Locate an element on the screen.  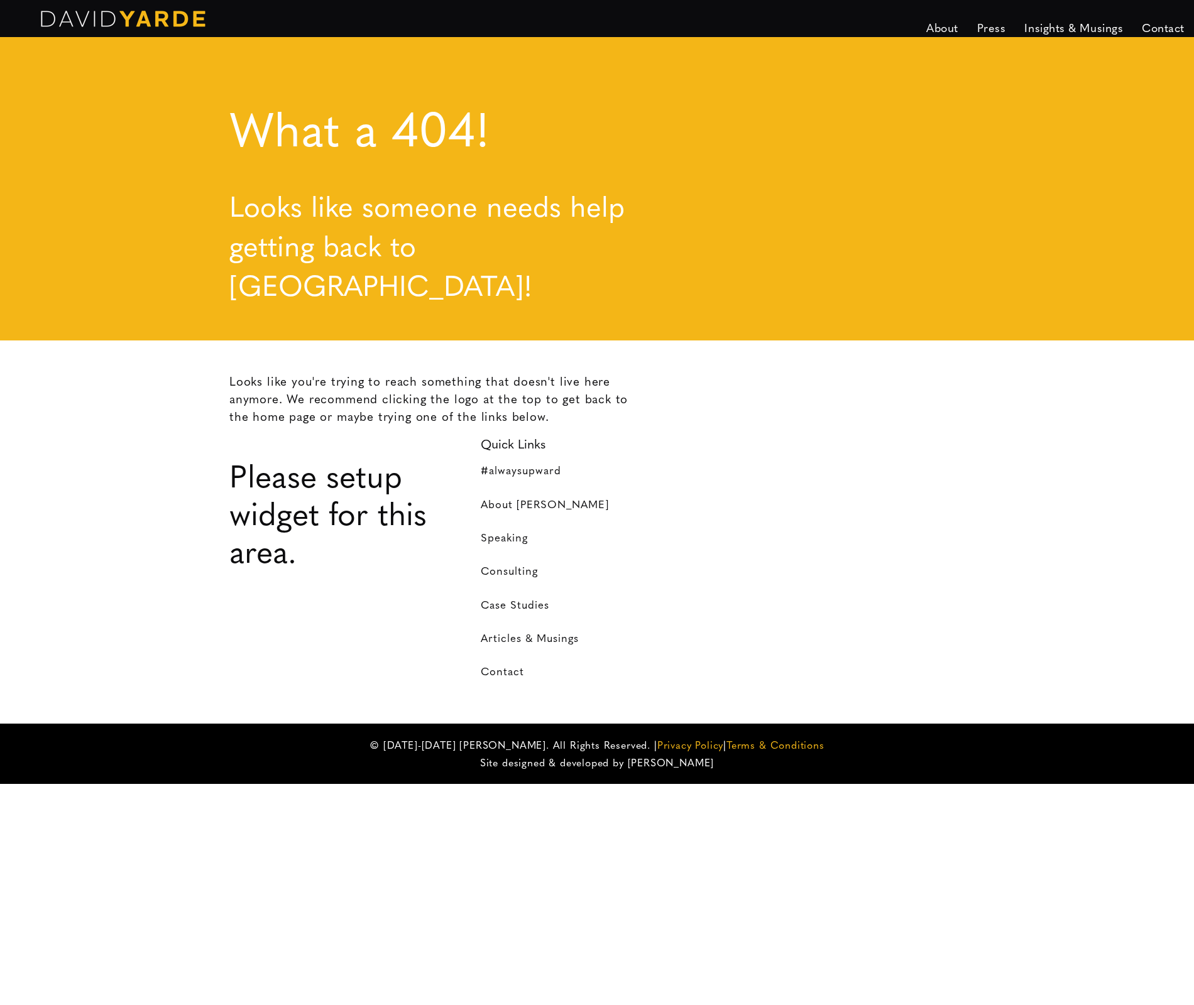
h1: Please setup widget for this area. is located at coordinates (346, 512).